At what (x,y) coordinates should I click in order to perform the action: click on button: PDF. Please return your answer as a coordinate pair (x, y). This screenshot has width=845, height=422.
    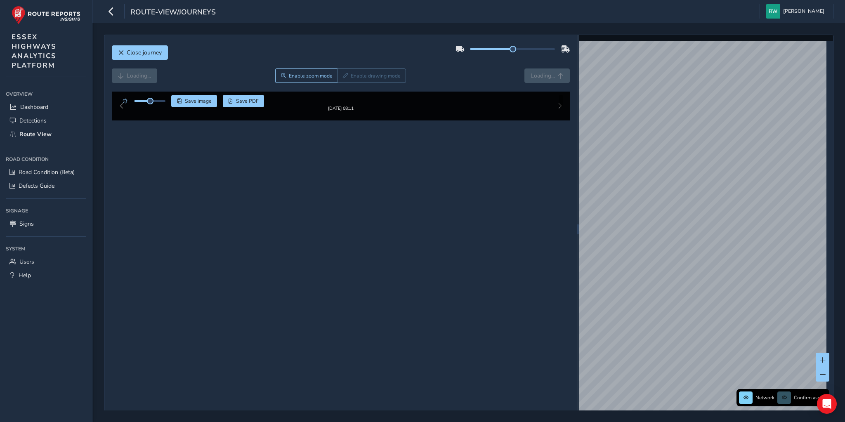
    Looking at the image, I should click on (243, 101).